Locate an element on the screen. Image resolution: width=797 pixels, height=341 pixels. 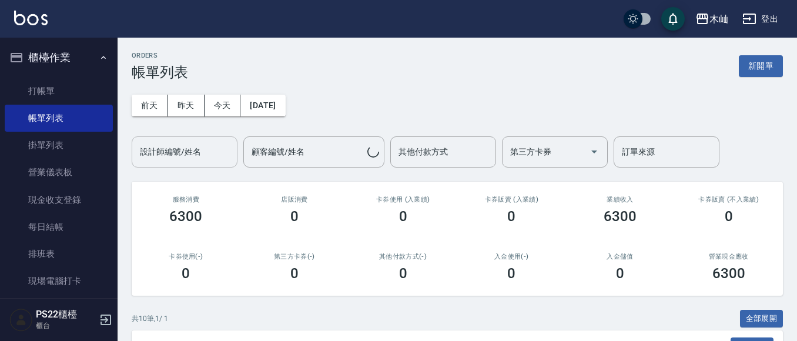
h2: 卡券販賣 (不入業績) is located at coordinates (728, 199).